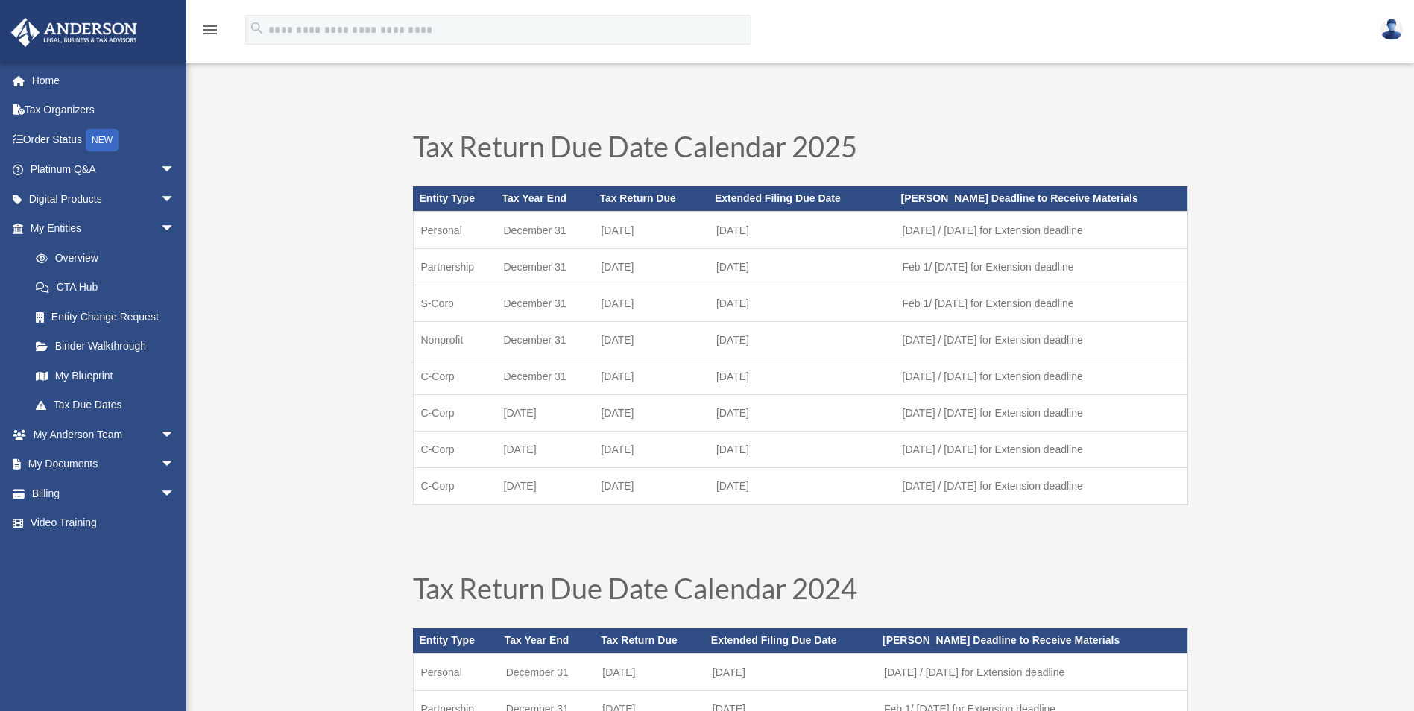 Image resolution: width=1414 pixels, height=711 pixels. What do you see at coordinates (109, 376) in the screenshot?
I see `a: My Blueprint` at bounding box center [109, 376].